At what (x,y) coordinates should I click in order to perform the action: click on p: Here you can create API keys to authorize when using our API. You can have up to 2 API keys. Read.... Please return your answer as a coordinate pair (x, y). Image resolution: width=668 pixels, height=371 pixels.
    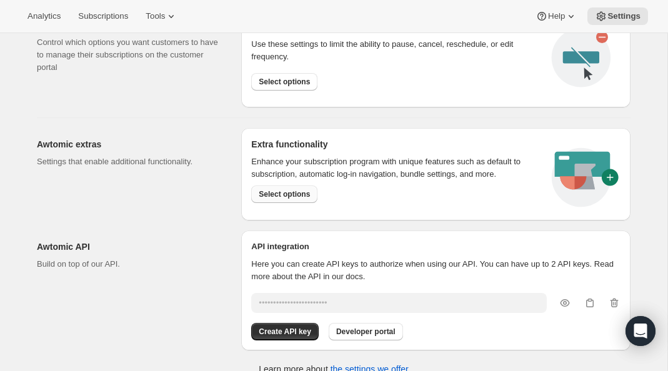
    Looking at the image, I should click on (436, 271).